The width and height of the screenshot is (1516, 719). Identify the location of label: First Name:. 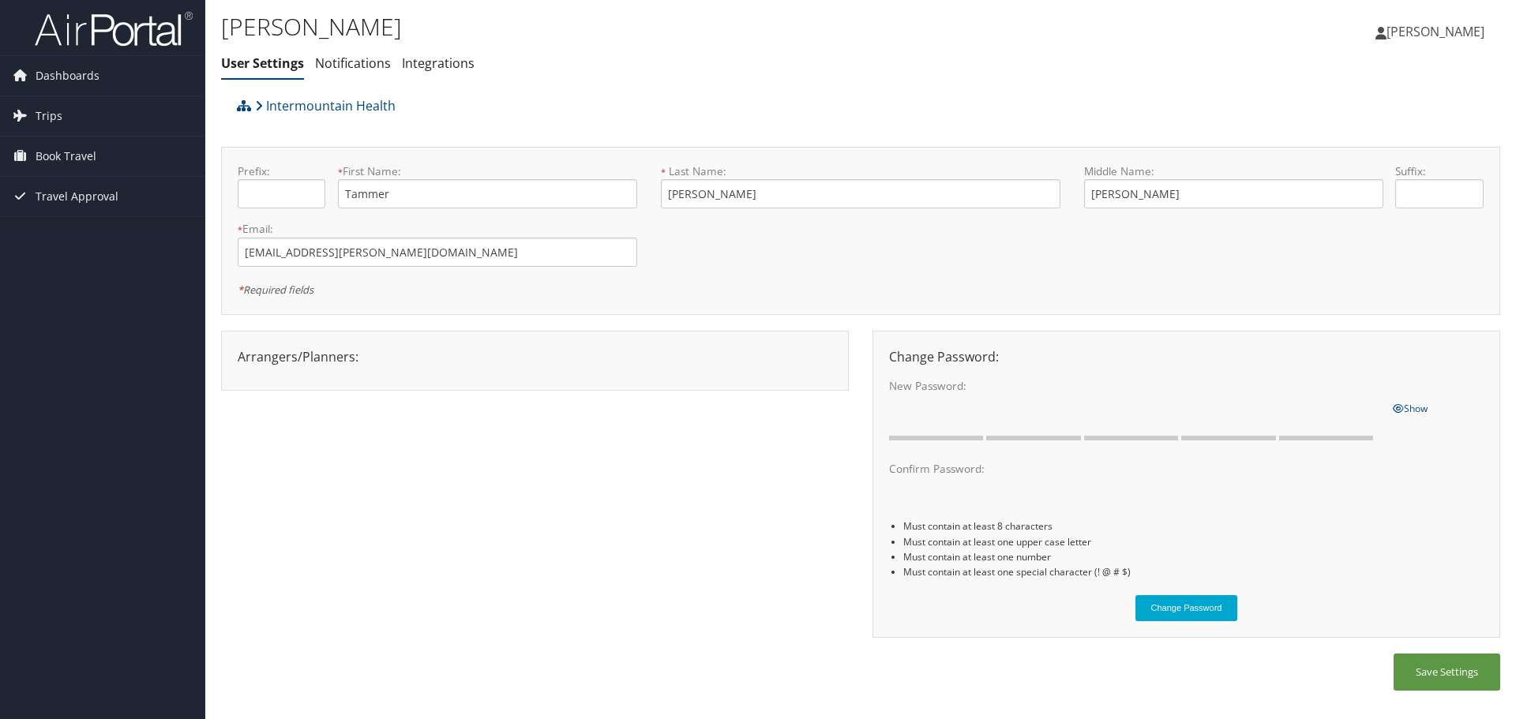
(487, 171).